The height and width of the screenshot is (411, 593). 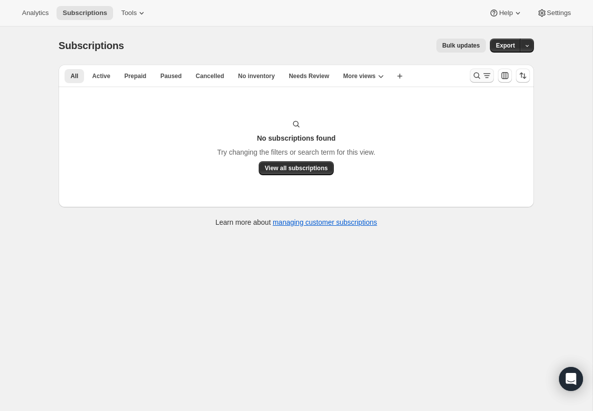 What do you see at coordinates (482, 76) in the screenshot?
I see `button: Search and filter results` at bounding box center [482, 76].